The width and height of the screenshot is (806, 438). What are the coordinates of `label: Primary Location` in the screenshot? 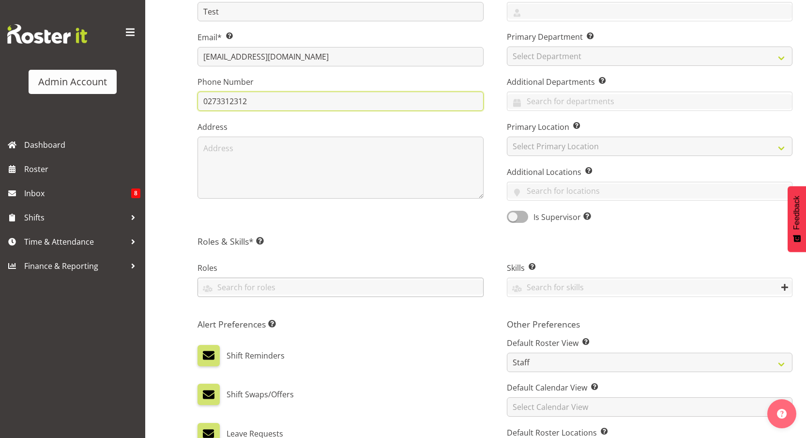 It's located at (650, 127).